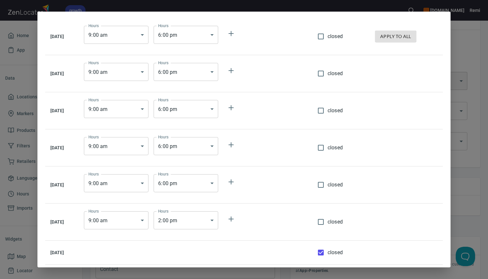  I want to click on button: add more hours for Tuesday, so click(231, 71).